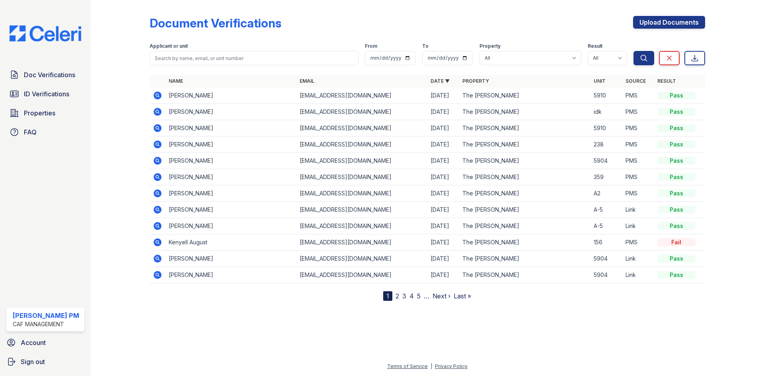 Image resolution: width=764 pixels, height=376 pixels. I want to click on a: Unit, so click(600, 81).